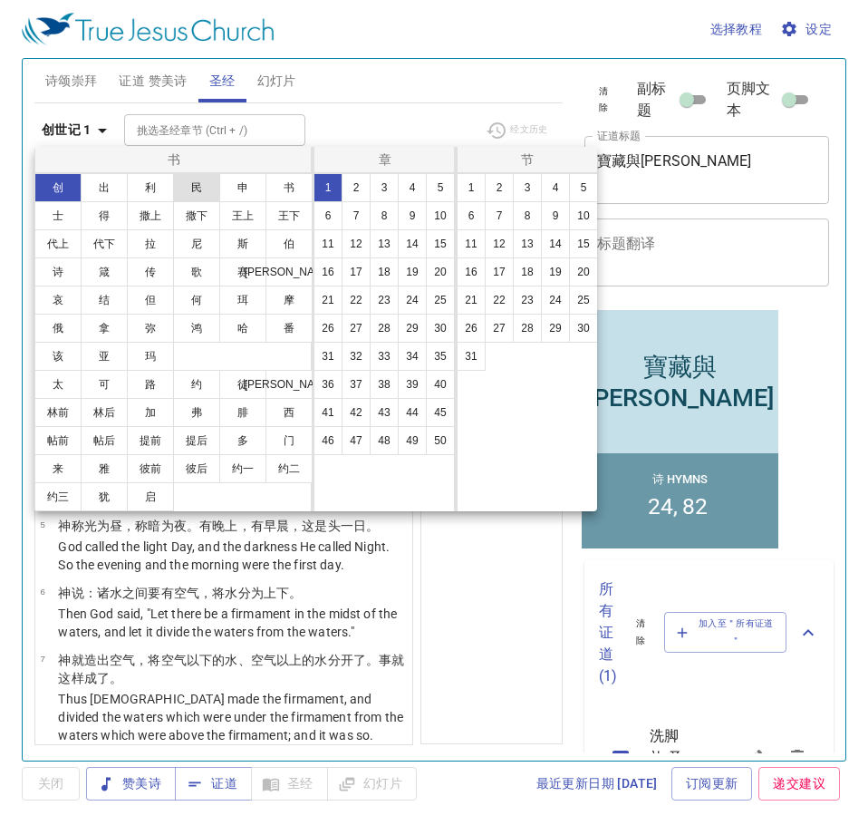 The height and width of the screenshot is (825, 868). What do you see at coordinates (197, 469) in the screenshot?
I see `button: 彼后` at bounding box center [197, 469].